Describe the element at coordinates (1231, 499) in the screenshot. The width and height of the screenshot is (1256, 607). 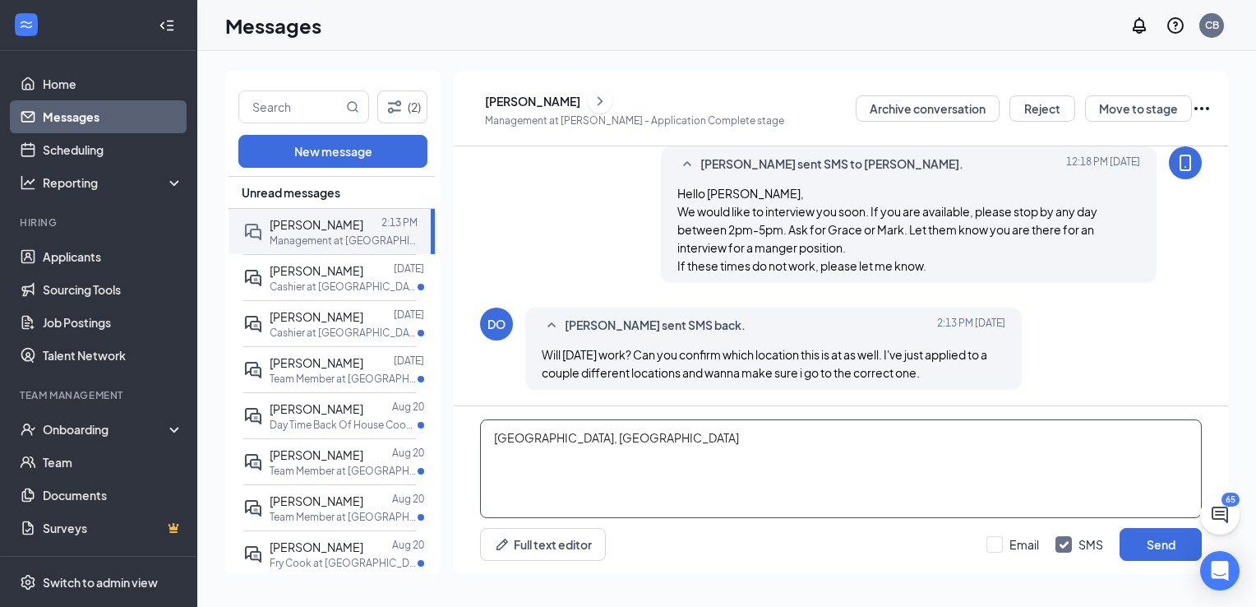
I see `div: 65` at that location.